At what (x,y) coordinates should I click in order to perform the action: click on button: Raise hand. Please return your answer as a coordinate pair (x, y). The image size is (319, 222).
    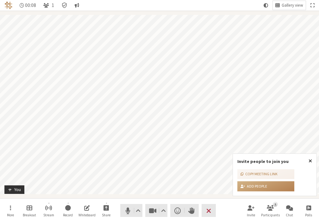
    Looking at the image, I should click on (191, 211).